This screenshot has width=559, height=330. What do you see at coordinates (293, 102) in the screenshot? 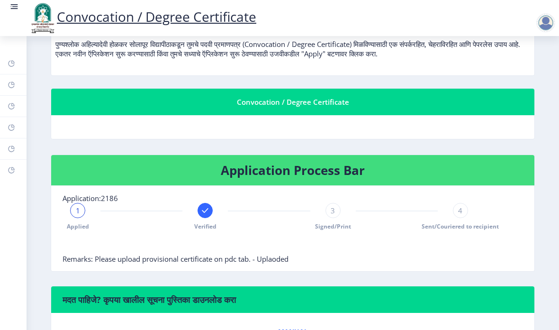
I see `div: Convocation / Degree Certificate` at bounding box center [293, 102].